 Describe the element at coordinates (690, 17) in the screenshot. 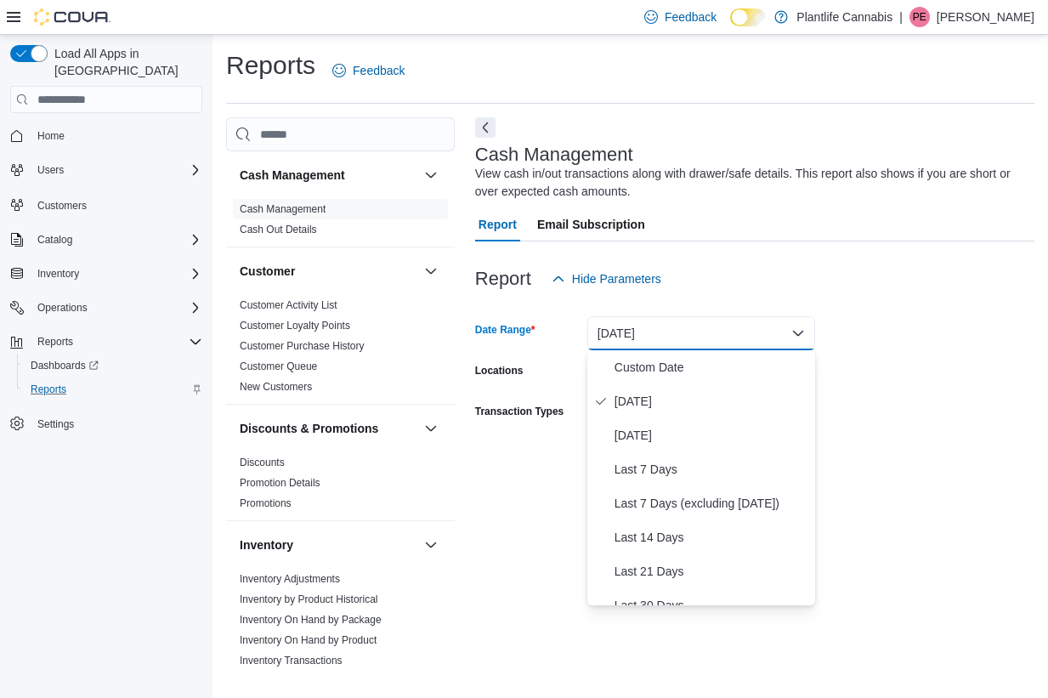

I see `span: Feedback` at that location.